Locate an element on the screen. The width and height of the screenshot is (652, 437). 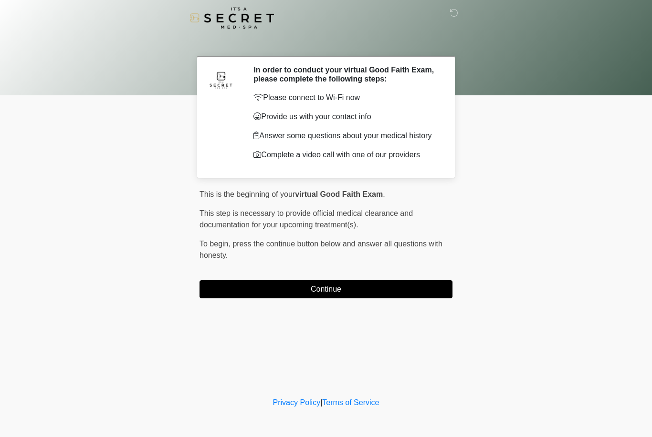
p: Answer some questions about your medical history is located at coordinates (345, 136).